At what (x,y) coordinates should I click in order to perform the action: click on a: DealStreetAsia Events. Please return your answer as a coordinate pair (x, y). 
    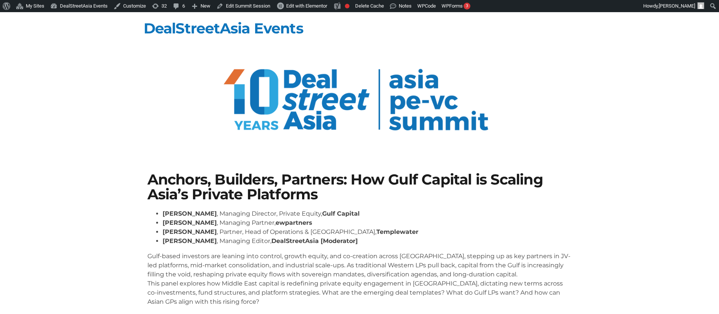
    Looking at the image, I should click on (223, 28).